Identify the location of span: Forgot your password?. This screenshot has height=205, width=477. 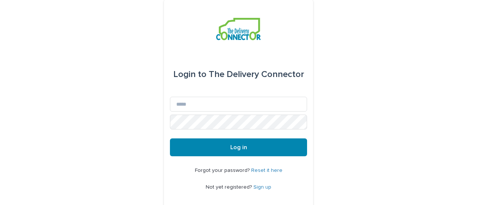
(223, 171).